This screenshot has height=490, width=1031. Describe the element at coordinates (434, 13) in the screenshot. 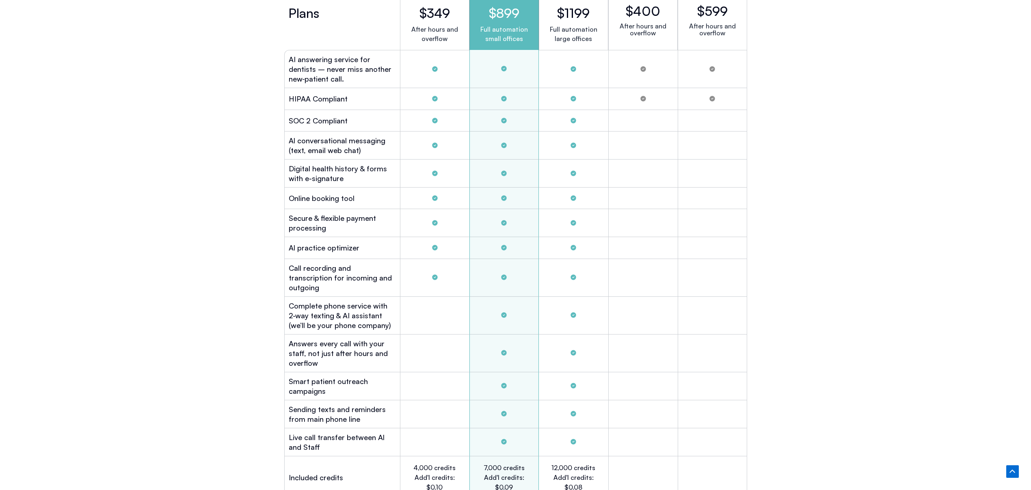

I see `h2: $349` at that location.